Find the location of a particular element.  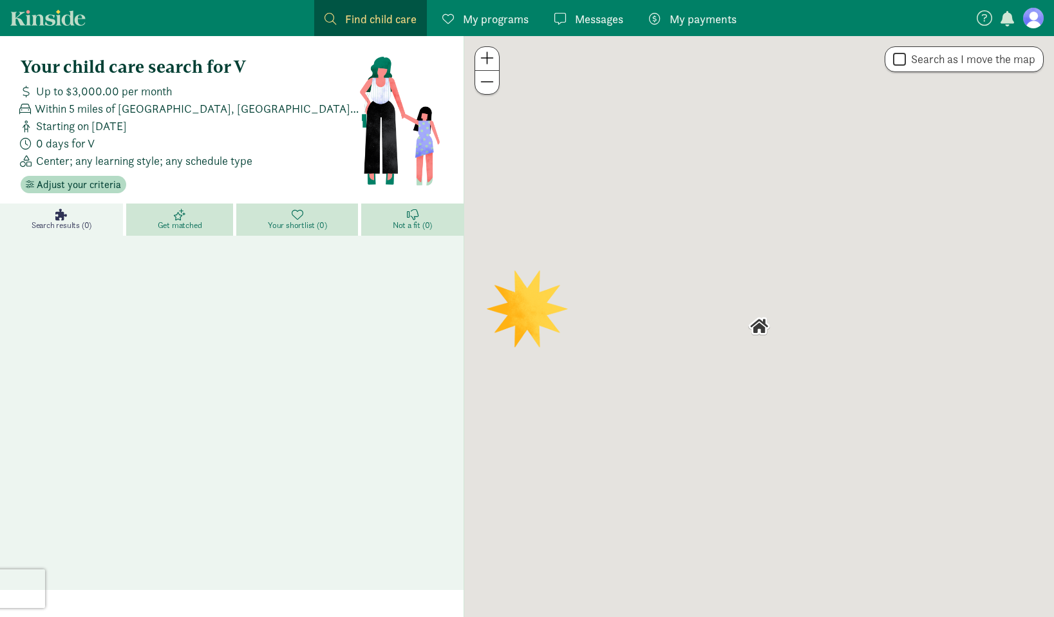

span: Messages is located at coordinates (599, 19).